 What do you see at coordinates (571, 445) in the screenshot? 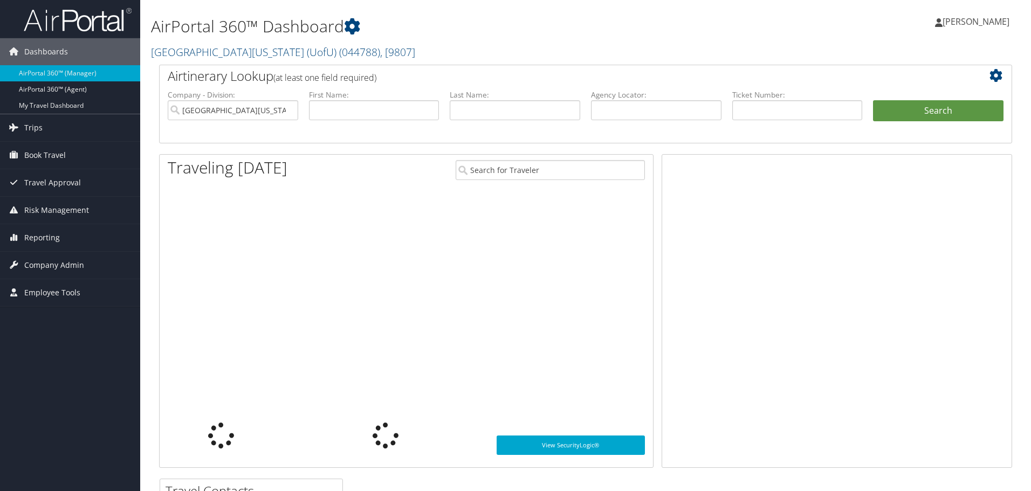
I see `a: View SecurityLogic®` at bounding box center [571, 445].